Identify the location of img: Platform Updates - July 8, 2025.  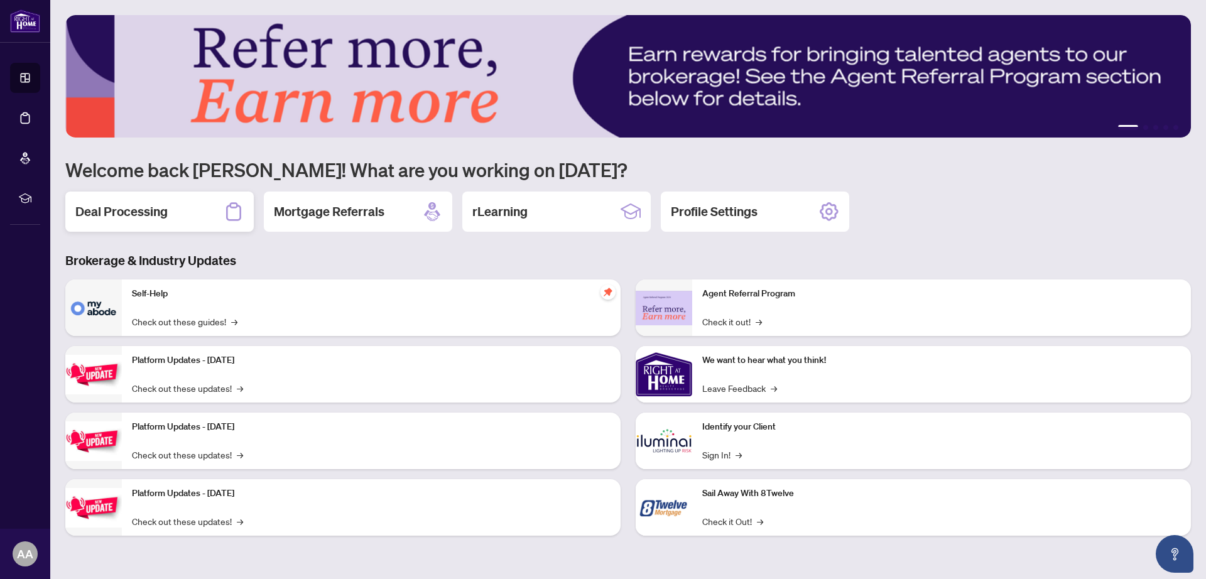
(94, 441).